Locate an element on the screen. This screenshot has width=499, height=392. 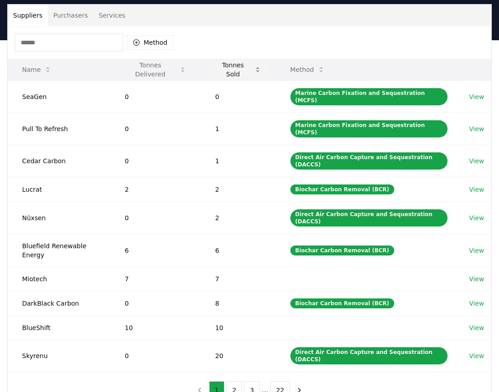
td: DarkBlack Carbon is located at coordinates (59, 303).